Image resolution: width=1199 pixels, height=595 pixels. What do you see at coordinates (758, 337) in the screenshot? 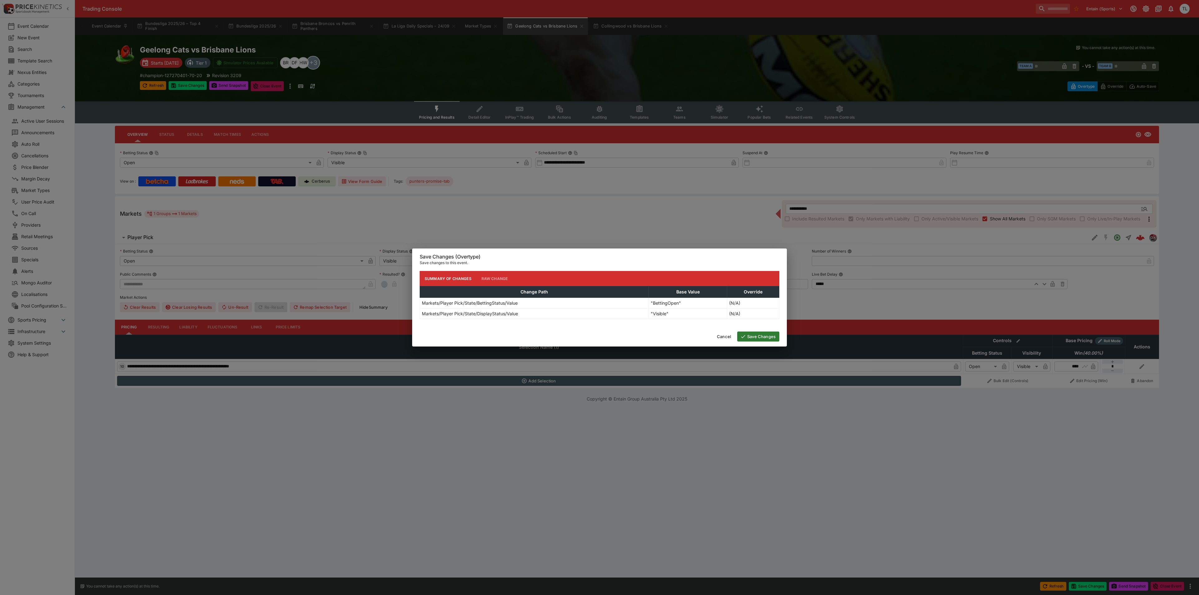
I see `button: Save Changes` at bounding box center [758, 337].